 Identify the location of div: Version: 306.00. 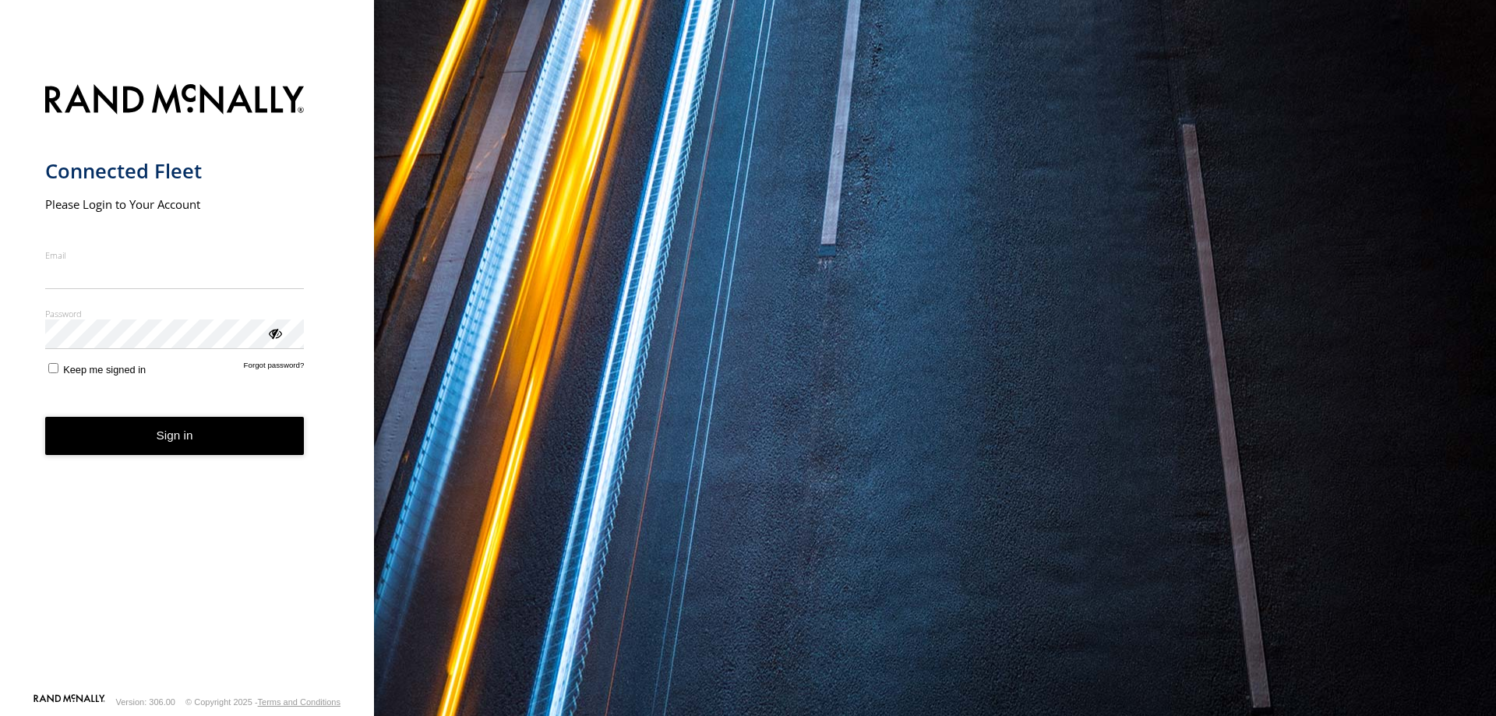
(146, 702).